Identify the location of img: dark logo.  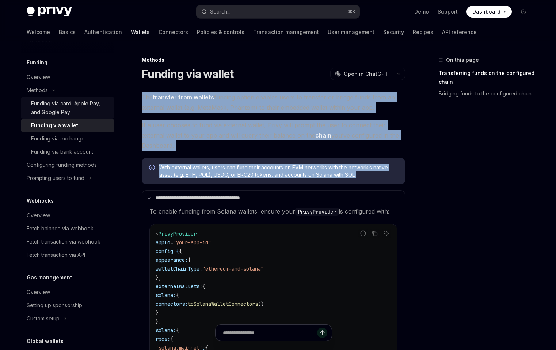
(49, 12).